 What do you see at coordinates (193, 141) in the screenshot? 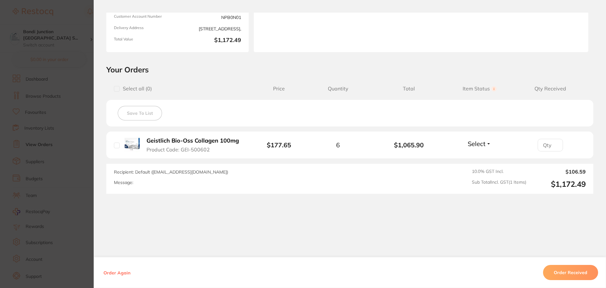
I see `b: Geistlich Bio-Oss Collagen 100mg` at bounding box center [193, 141].